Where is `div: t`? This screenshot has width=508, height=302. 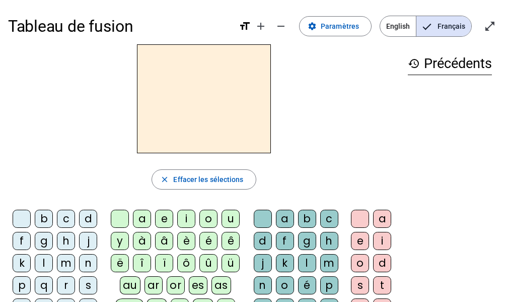 div: t is located at coordinates (382, 285).